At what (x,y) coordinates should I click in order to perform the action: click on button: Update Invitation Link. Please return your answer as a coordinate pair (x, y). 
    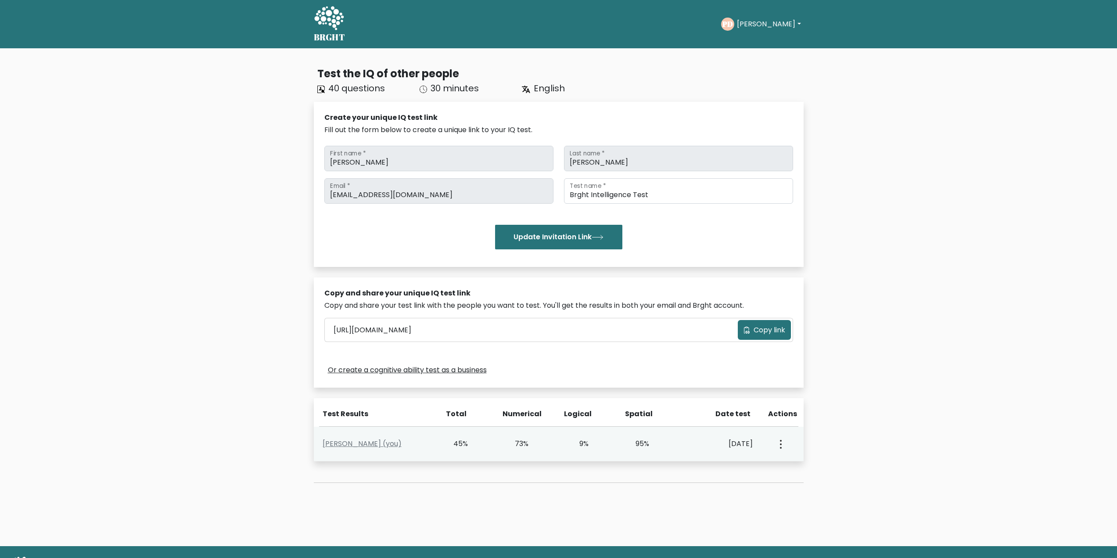
    Looking at the image, I should click on (559, 237).